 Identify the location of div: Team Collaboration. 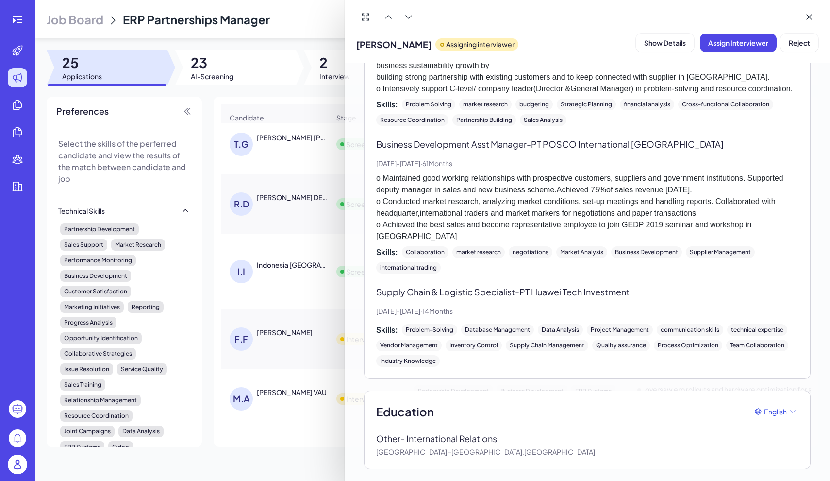
(757, 345).